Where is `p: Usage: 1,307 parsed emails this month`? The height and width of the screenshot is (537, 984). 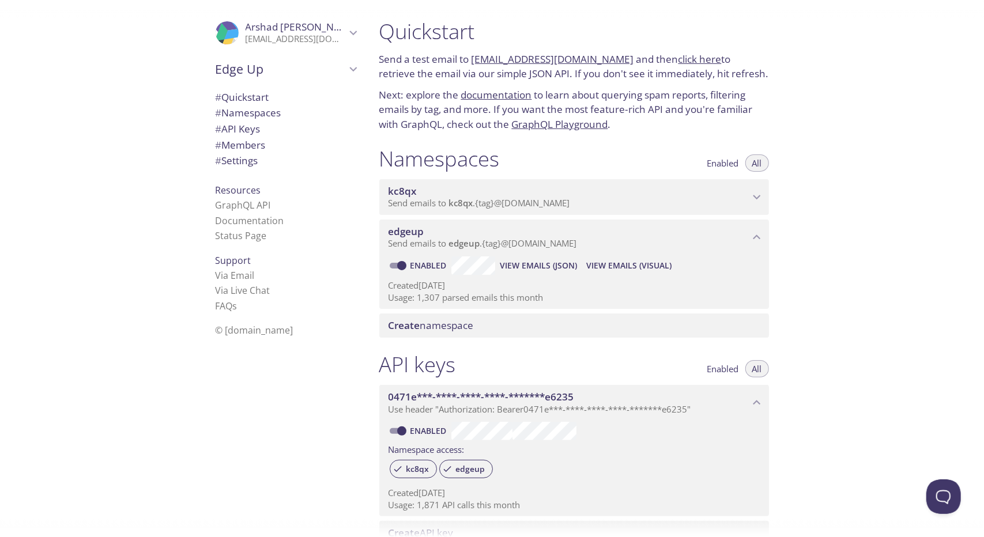 p: Usage: 1,307 parsed emails this month is located at coordinates (574, 298).